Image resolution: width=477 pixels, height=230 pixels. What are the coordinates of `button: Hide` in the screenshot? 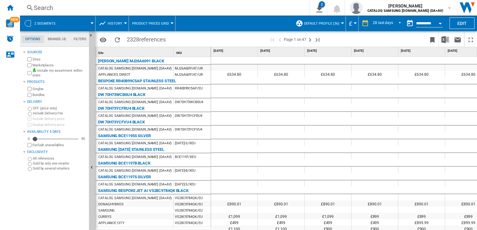 It's located at (93, 37).